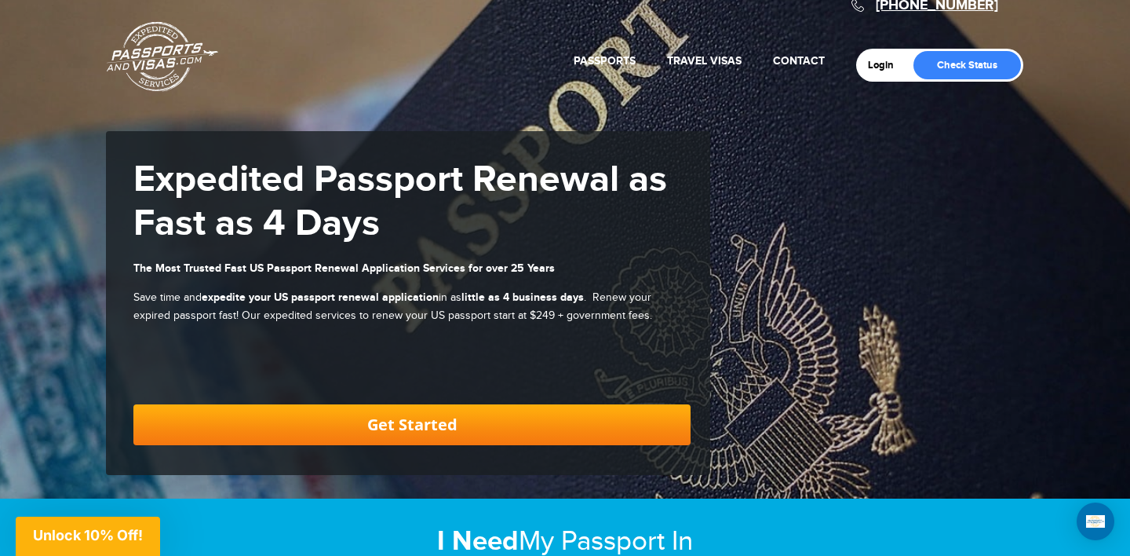  Describe the element at coordinates (344, 268) in the screenshot. I see `strong: The Most Trusted Fast US Passport Renewal Application Services for over 25 Years` at that location.